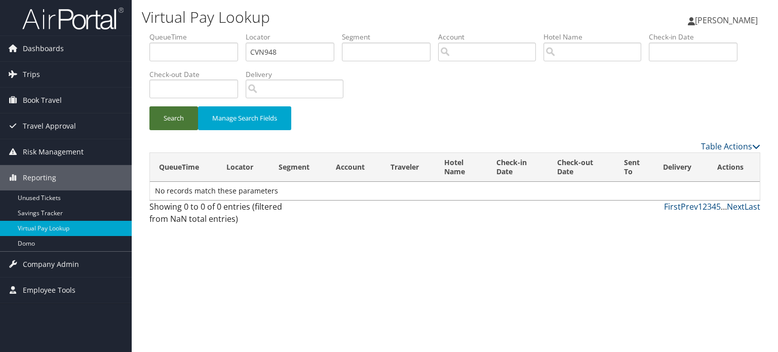 This screenshot has height=352, width=778. Describe the element at coordinates (517, 167) in the screenshot. I see `th: Check-in Date: activate to sort column ascending` at that location.